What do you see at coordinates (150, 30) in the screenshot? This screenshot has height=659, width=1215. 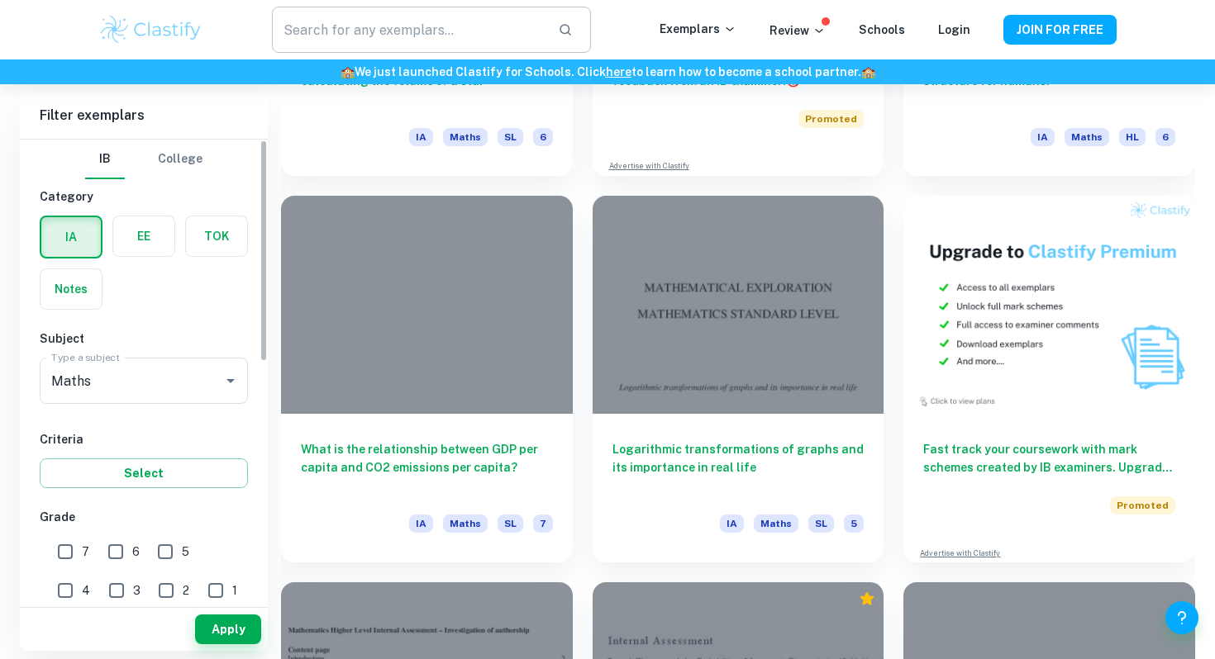 I see `img: Clastify logo` at bounding box center [150, 30].